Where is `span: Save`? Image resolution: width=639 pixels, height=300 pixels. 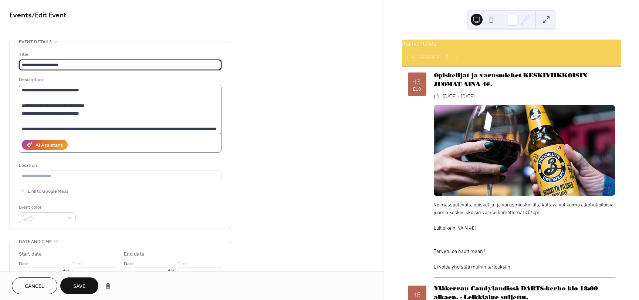 span: Save is located at coordinates (79, 286).